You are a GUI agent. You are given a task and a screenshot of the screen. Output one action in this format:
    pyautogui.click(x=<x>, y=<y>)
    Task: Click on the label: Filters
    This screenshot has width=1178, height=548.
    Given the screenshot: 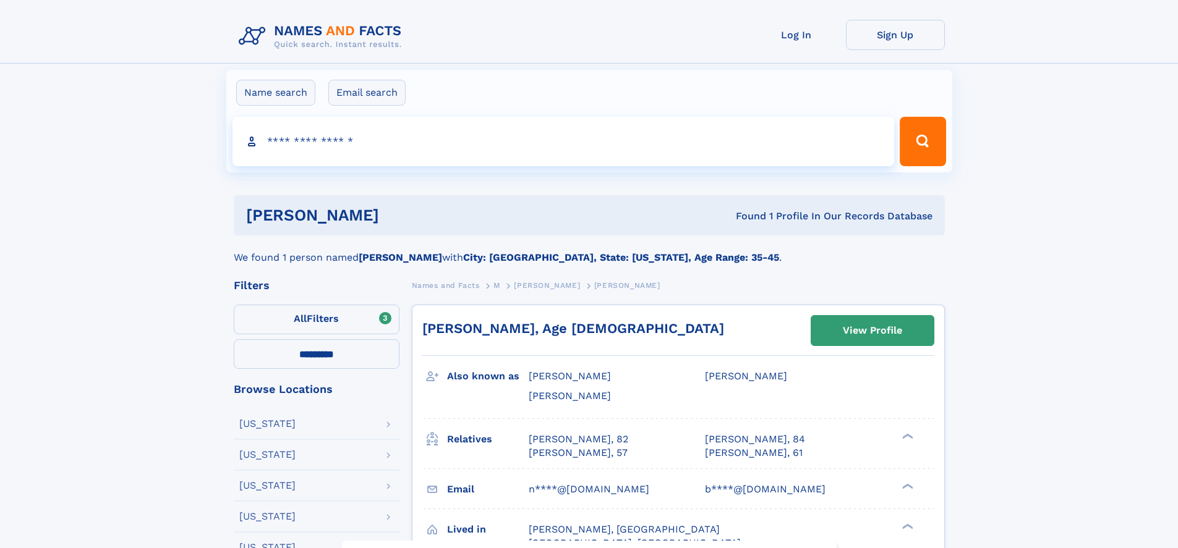 What is the action you would take?
    pyautogui.click(x=317, y=320)
    